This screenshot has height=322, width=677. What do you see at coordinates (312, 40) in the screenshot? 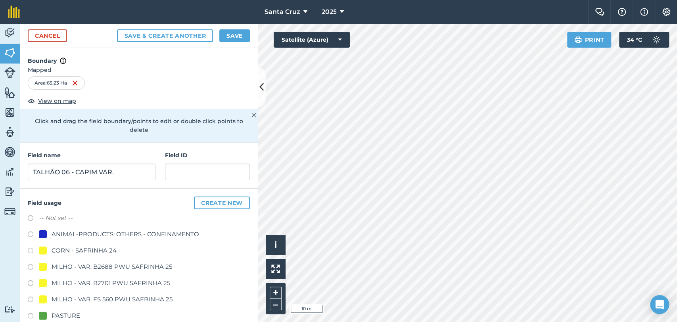
I see `button: Satellite (Azure)` at bounding box center [312, 40].